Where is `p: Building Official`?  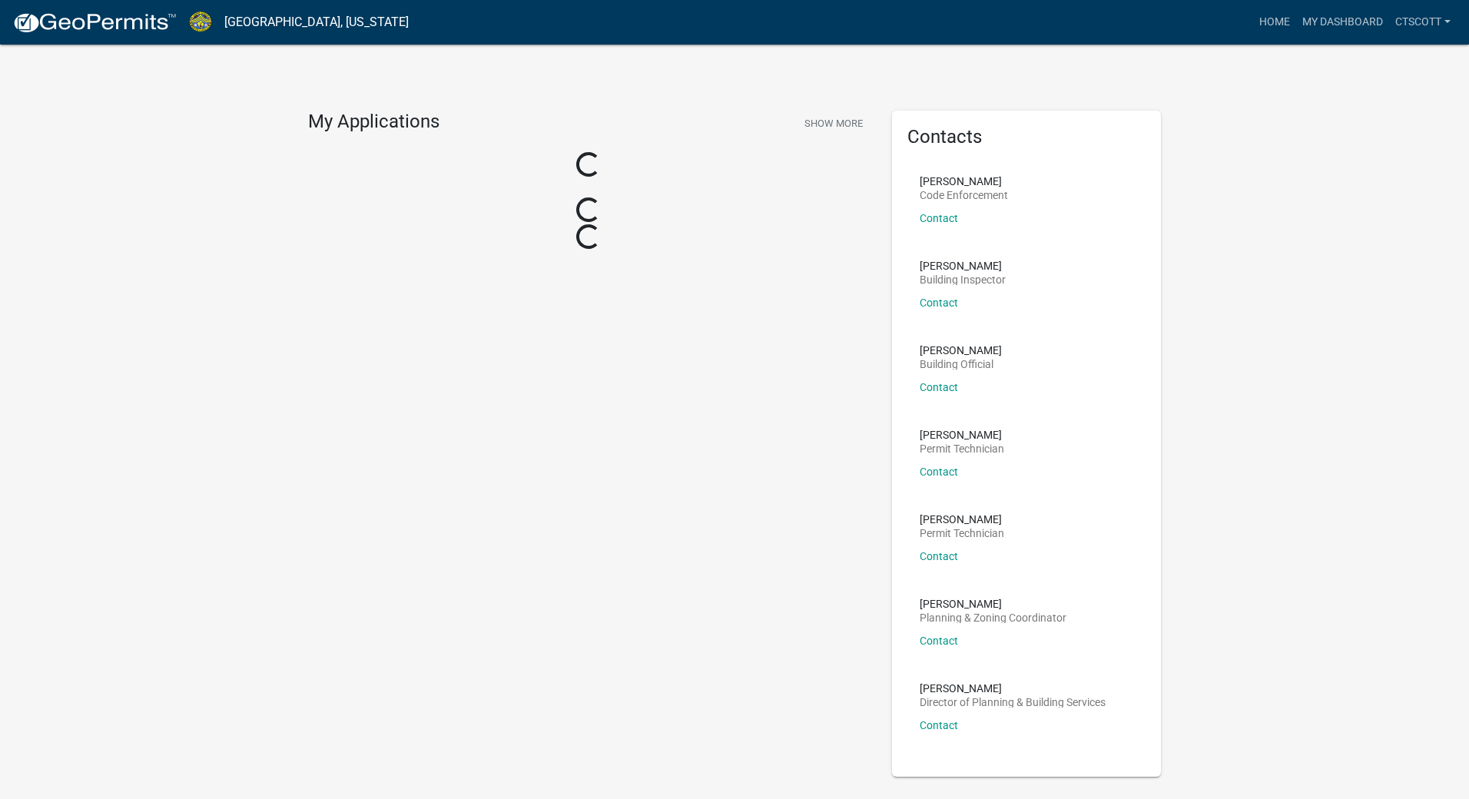 p: Building Official is located at coordinates (961, 364).